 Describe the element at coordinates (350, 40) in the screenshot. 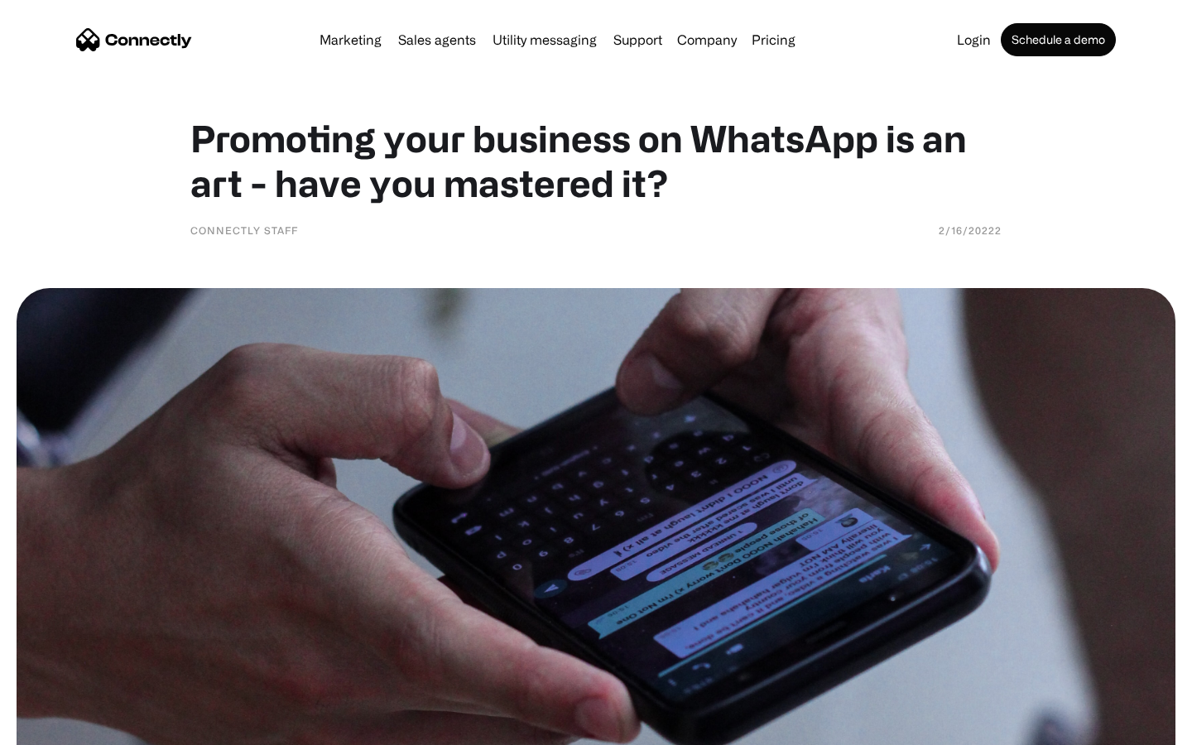

I see `a: Marketing` at that location.